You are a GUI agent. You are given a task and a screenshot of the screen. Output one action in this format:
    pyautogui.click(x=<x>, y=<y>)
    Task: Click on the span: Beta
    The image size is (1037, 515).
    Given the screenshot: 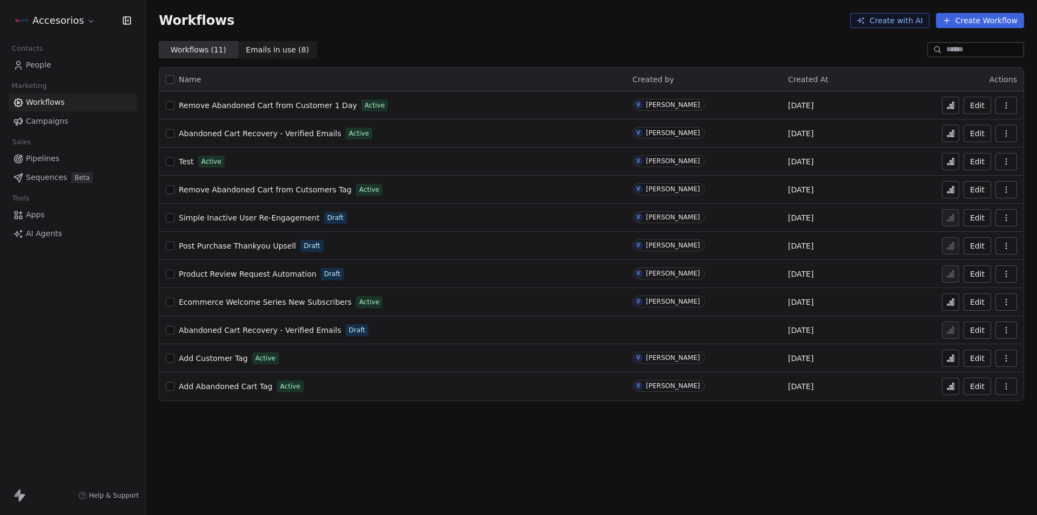 What is the action you would take?
    pyautogui.click(x=82, y=178)
    